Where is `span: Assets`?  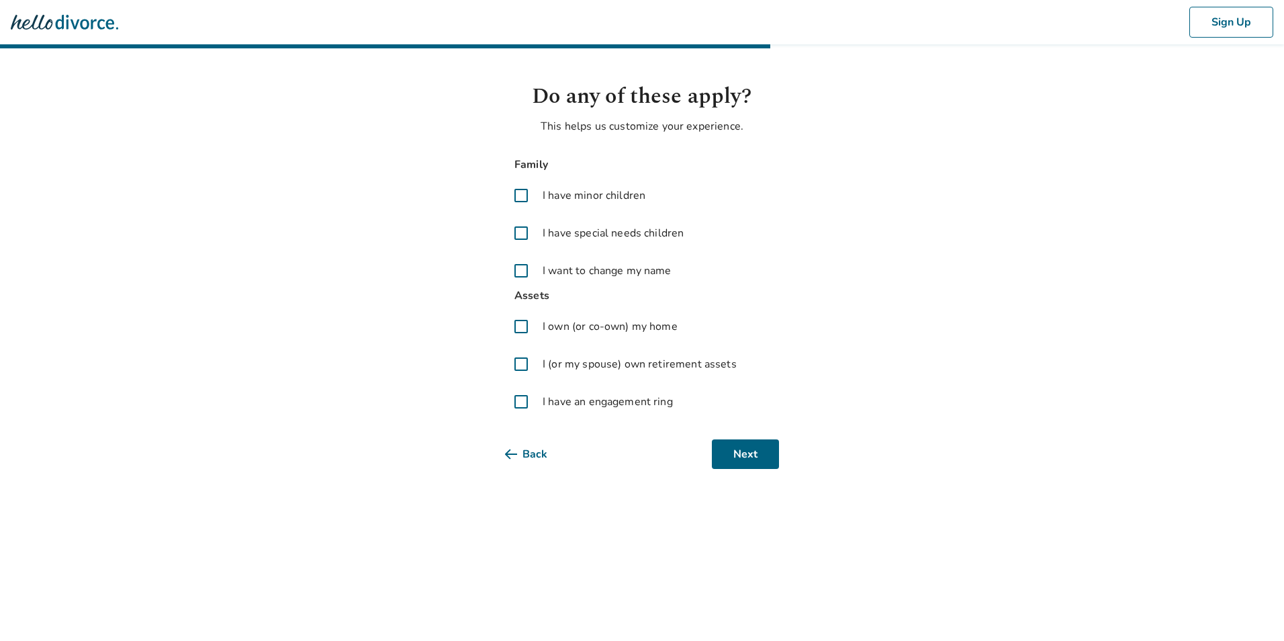
span: Assets is located at coordinates (642, 296).